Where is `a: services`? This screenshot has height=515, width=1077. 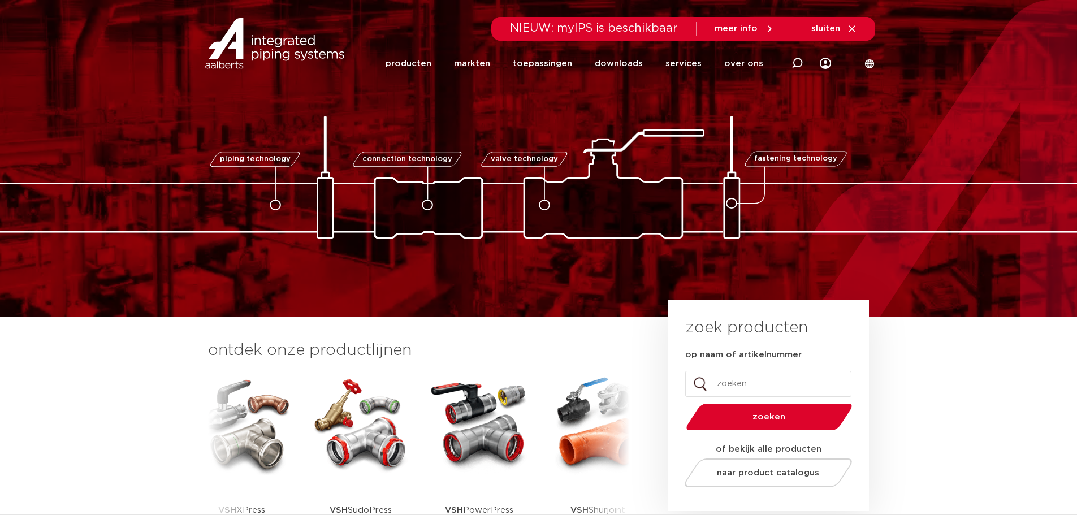
a: services is located at coordinates (684, 63).